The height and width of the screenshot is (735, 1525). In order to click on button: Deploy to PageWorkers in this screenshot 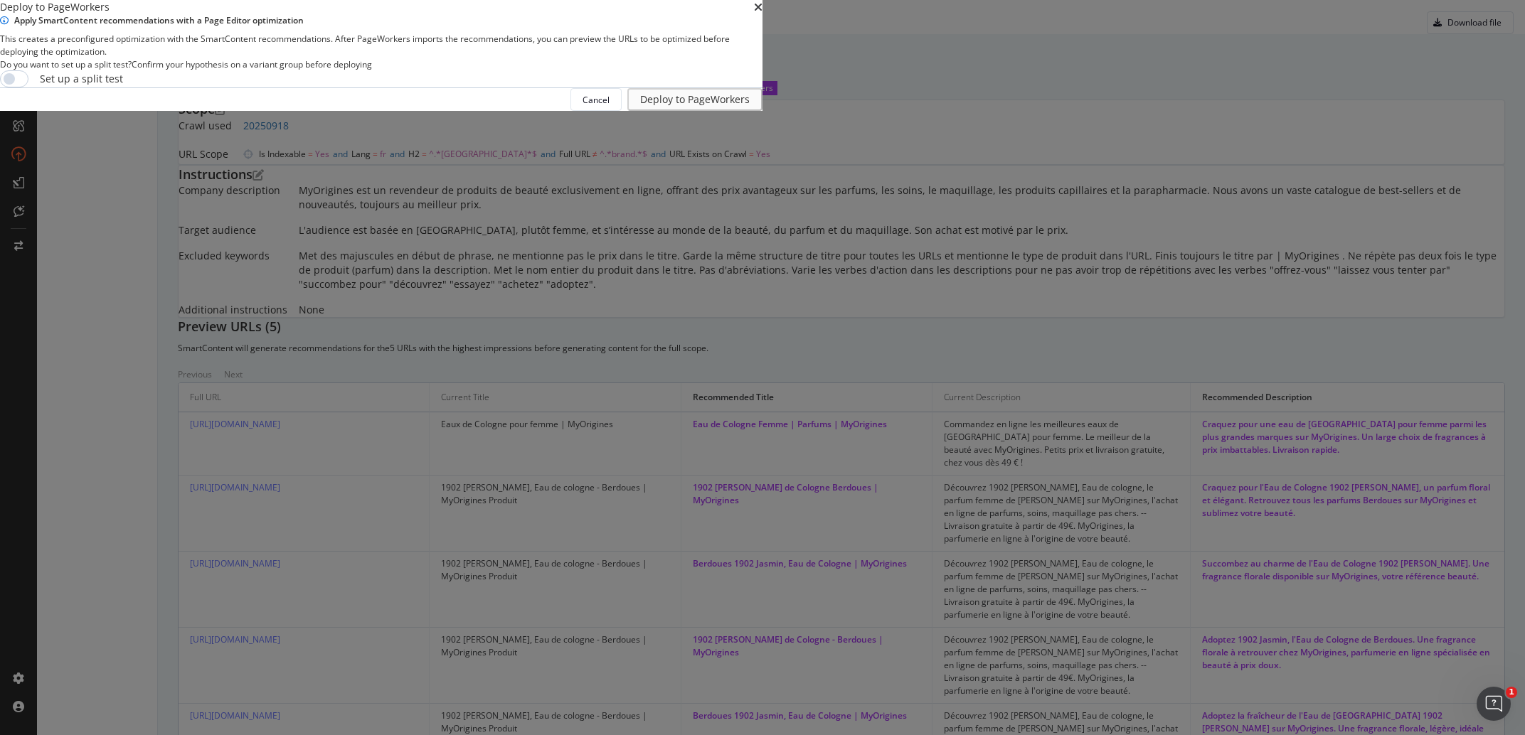, I will do `click(695, 100)`.